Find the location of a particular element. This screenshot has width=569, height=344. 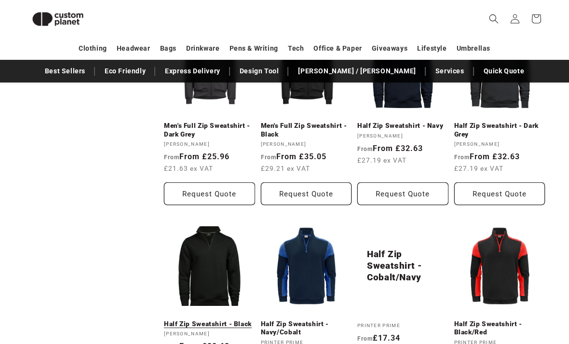

strong: £17.34 is located at coordinates (379, 338).